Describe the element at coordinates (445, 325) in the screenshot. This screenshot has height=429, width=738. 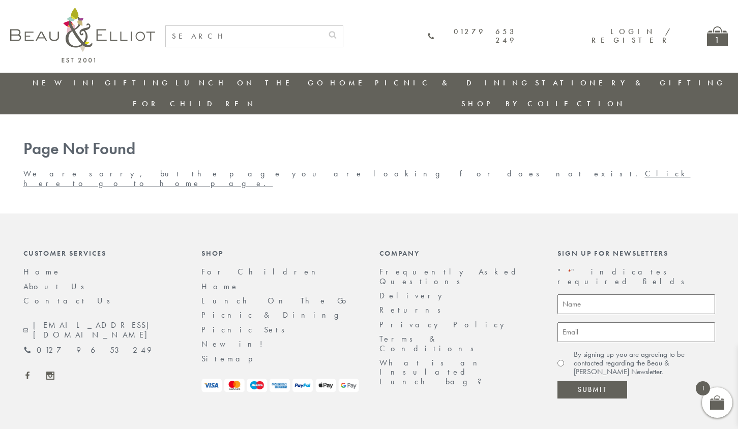
I see `a: Privacy Policy` at that location.